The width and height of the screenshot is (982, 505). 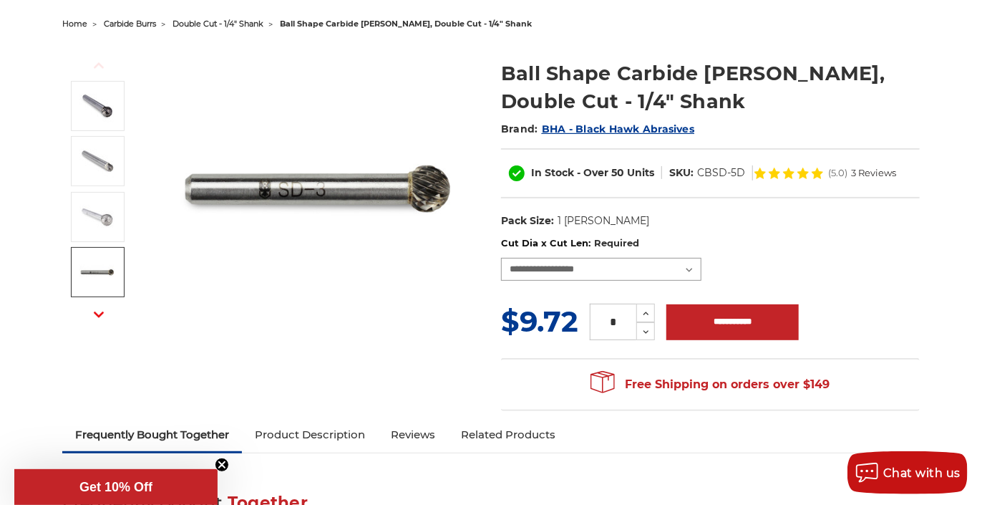 I want to click on span: home, so click(x=74, y=24).